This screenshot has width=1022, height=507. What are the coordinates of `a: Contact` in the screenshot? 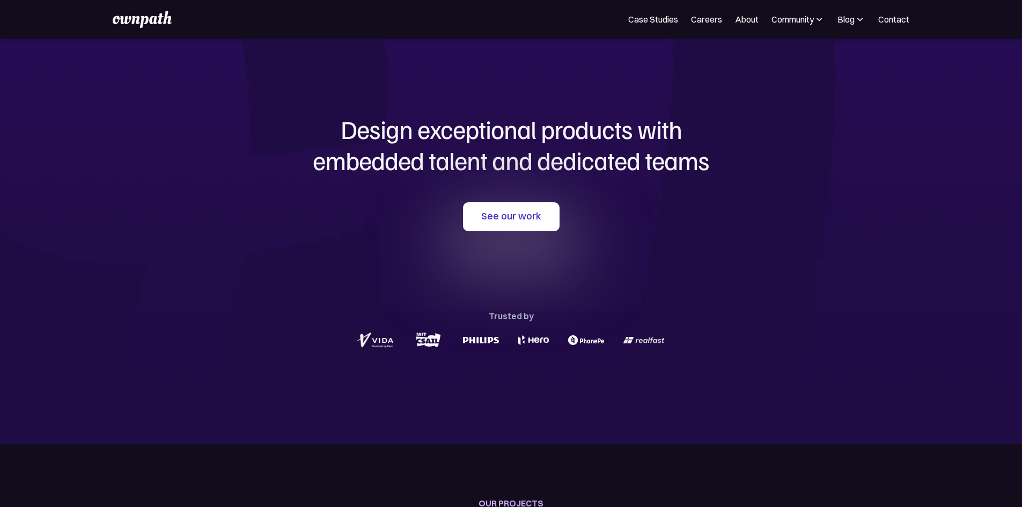 It's located at (894, 19).